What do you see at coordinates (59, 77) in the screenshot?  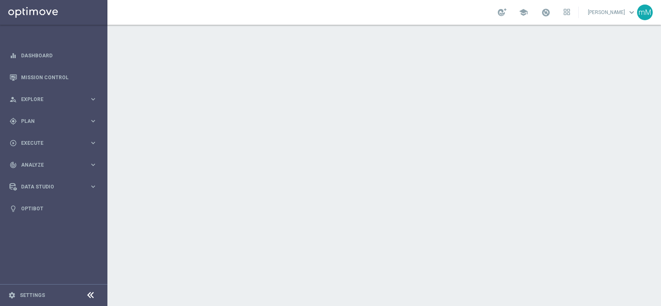 I see `a: Mission Control` at bounding box center [59, 77].